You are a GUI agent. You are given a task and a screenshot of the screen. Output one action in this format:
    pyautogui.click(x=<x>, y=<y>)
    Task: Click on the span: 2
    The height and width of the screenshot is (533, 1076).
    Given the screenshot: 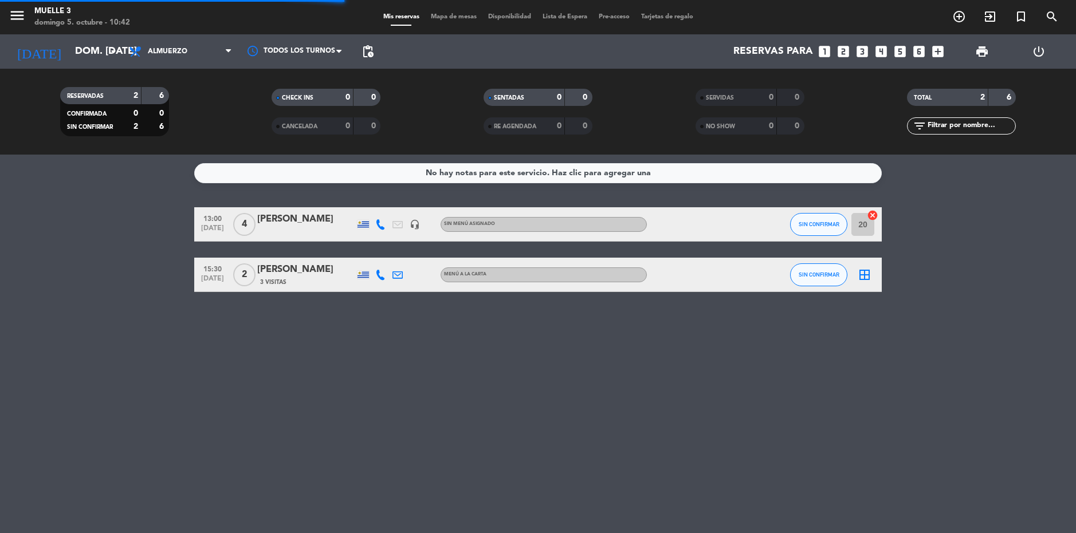 What is the action you would take?
    pyautogui.click(x=244, y=275)
    